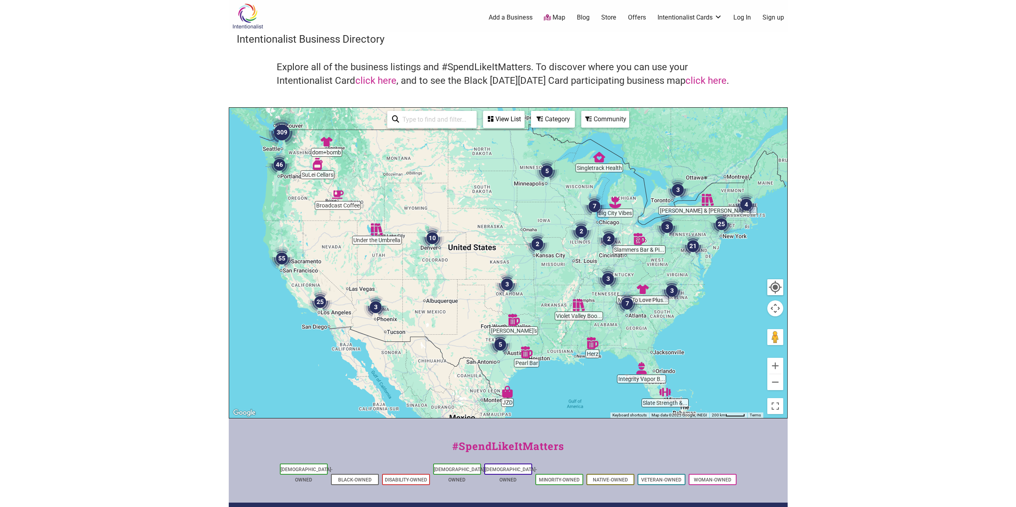 The image size is (1016, 507). I want to click on a: Blog, so click(583, 18).